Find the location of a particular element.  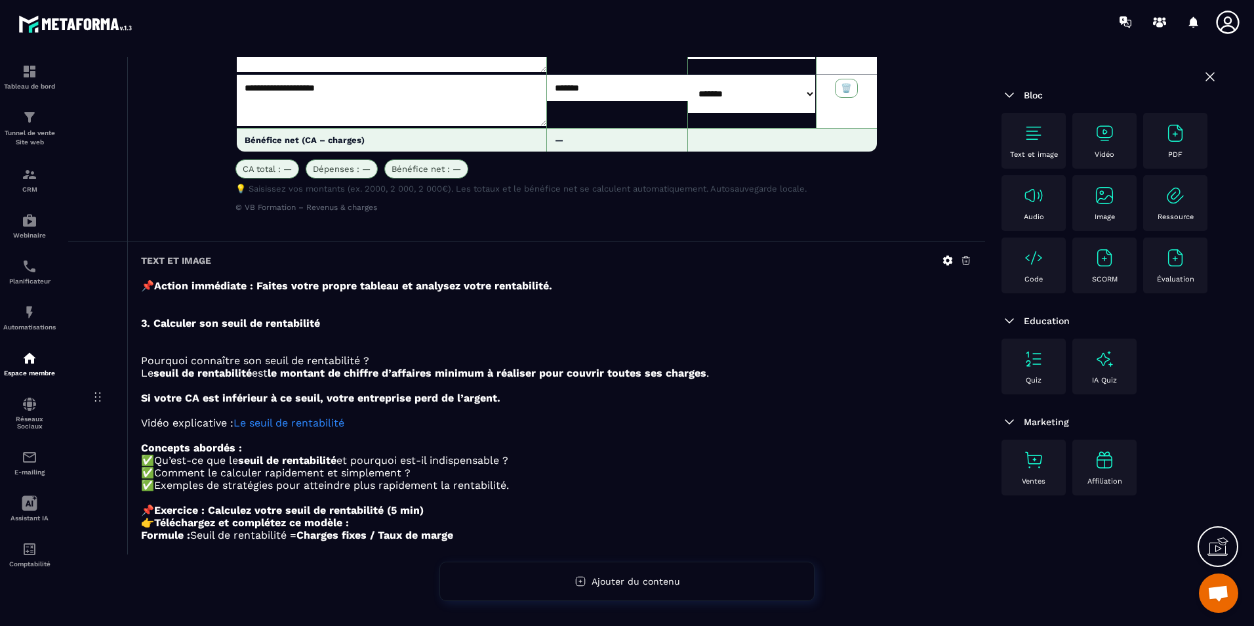

span: Education is located at coordinates (1047, 321).